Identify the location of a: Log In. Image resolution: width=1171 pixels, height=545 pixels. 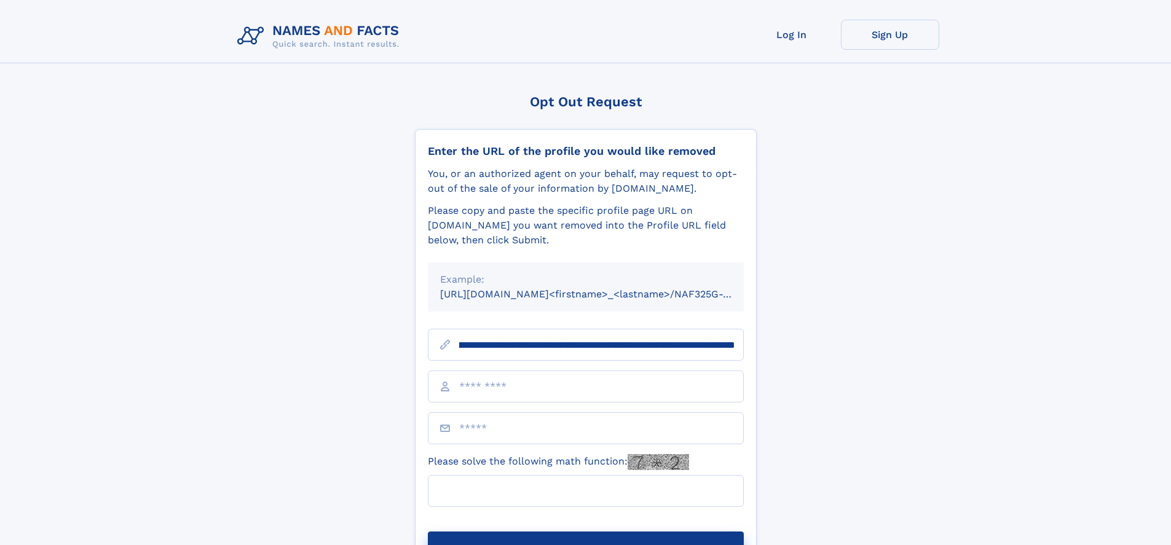
(792, 34).